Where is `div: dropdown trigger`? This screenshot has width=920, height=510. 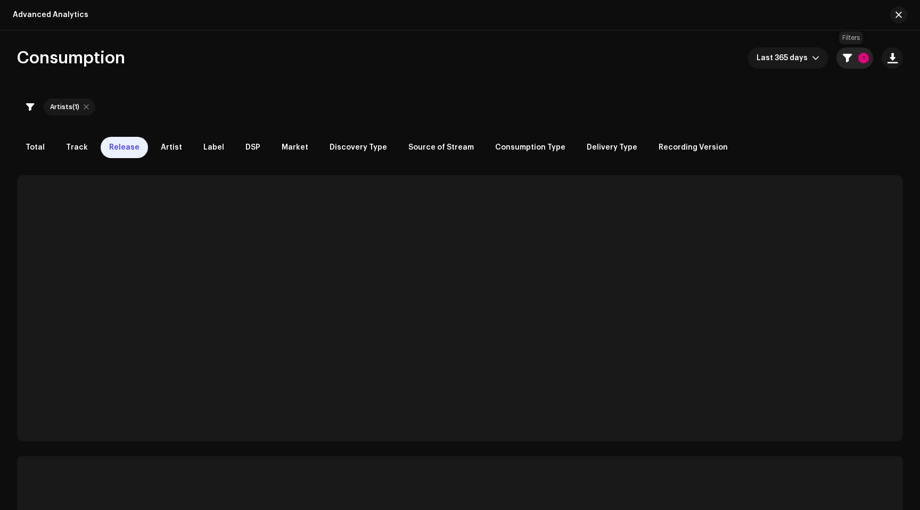
div: dropdown trigger is located at coordinates (816, 58).